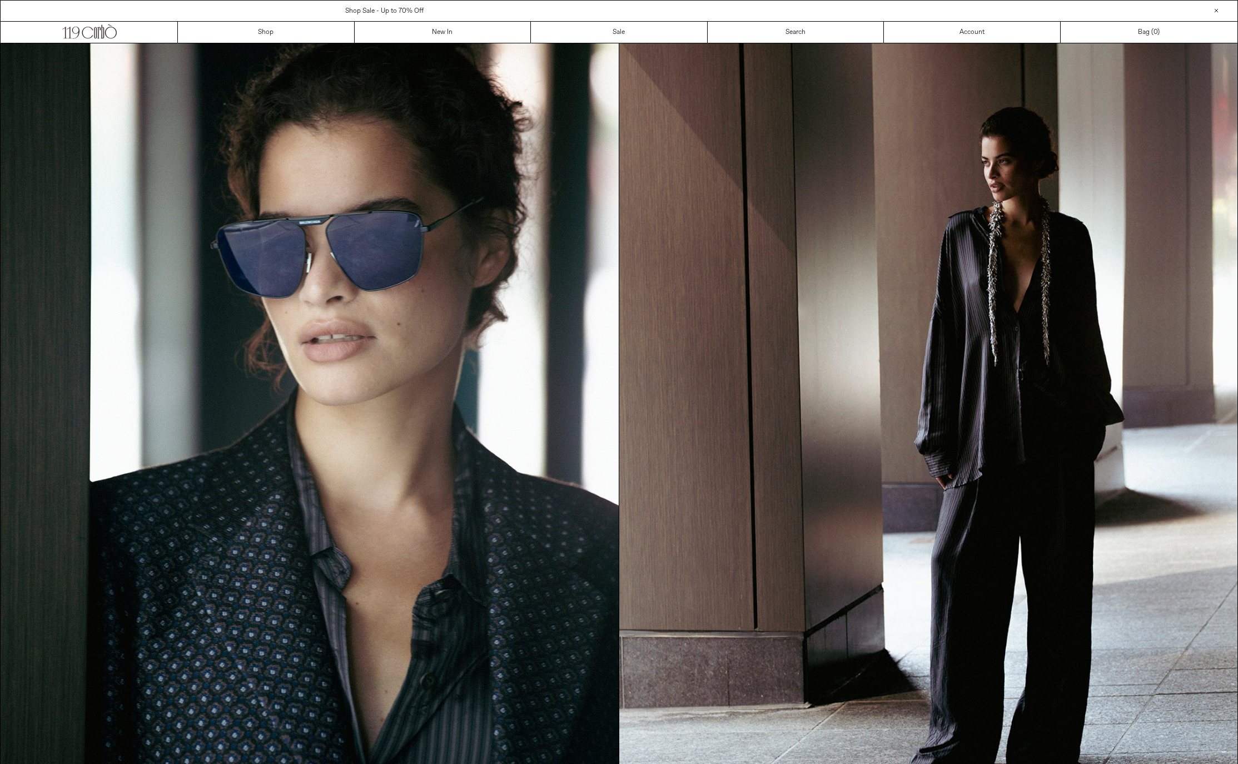 This screenshot has height=764, width=1238. I want to click on a: Shop Sale - Up to 70% Off, so click(384, 11).